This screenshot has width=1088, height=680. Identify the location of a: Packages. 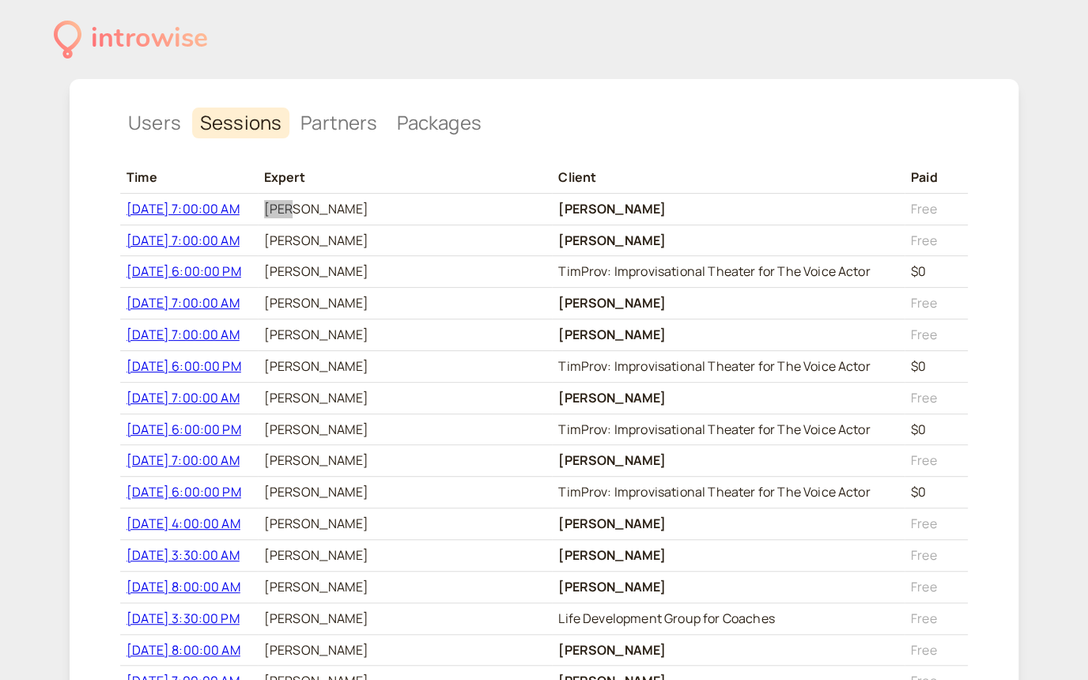
(438, 123).